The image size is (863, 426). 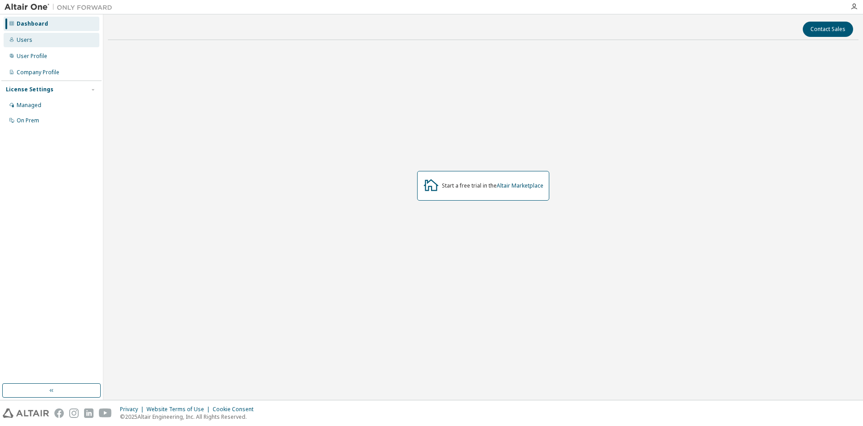 What do you see at coordinates (236, 409) in the screenshot?
I see `div: Cookie Consent` at bounding box center [236, 409].